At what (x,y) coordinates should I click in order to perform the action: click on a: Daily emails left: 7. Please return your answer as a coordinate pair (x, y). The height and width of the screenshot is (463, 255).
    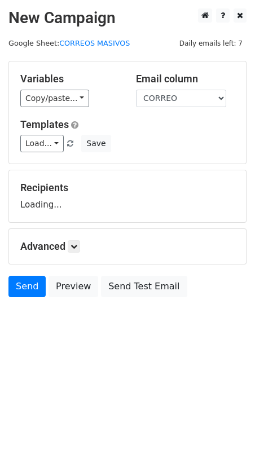
    Looking at the image, I should click on (211, 43).